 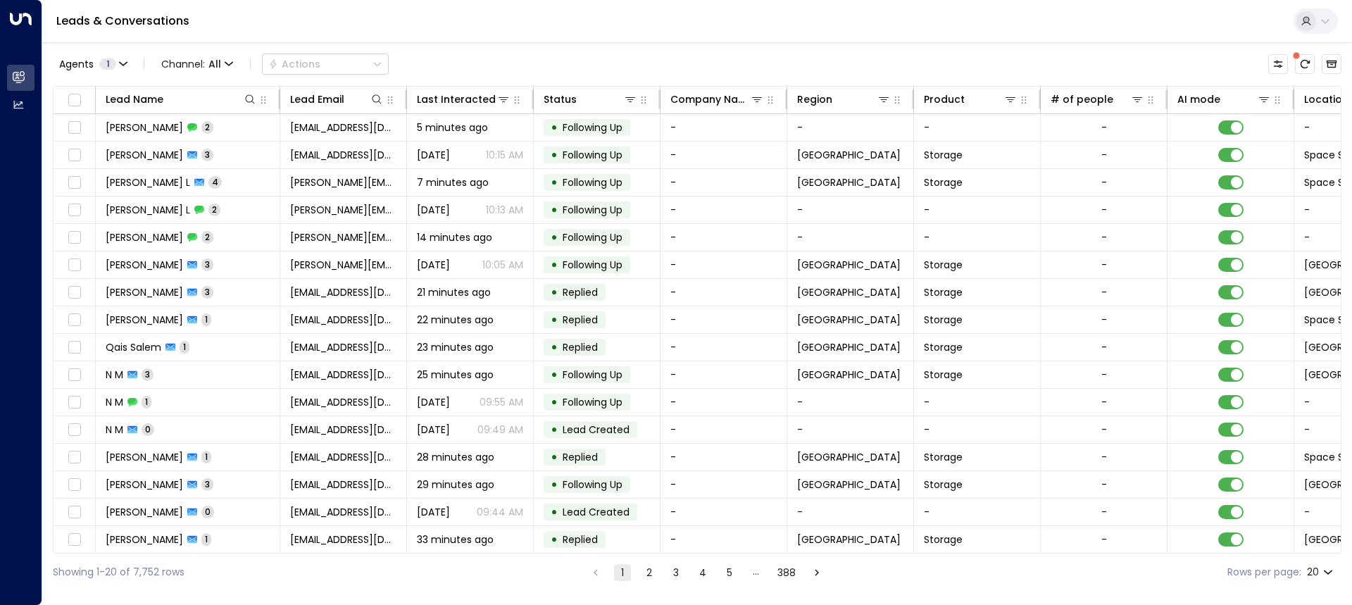 What do you see at coordinates (455, 320) in the screenshot?
I see `span: 22 minutes ago` at bounding box center [455, 320].